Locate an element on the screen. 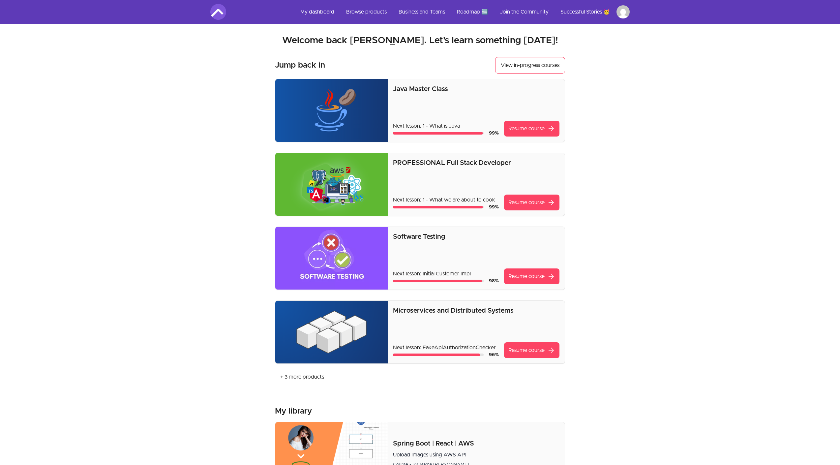 This screenshot has width=840, height=465. img: Product image for Software Testing is located at coordinates (331, 258).